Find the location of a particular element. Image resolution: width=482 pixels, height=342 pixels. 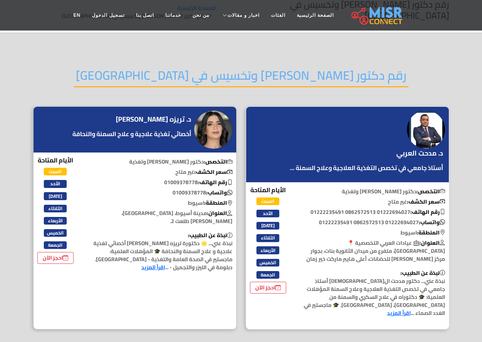

h4: د. مدحت العربي is located at coordinates (420, 153).